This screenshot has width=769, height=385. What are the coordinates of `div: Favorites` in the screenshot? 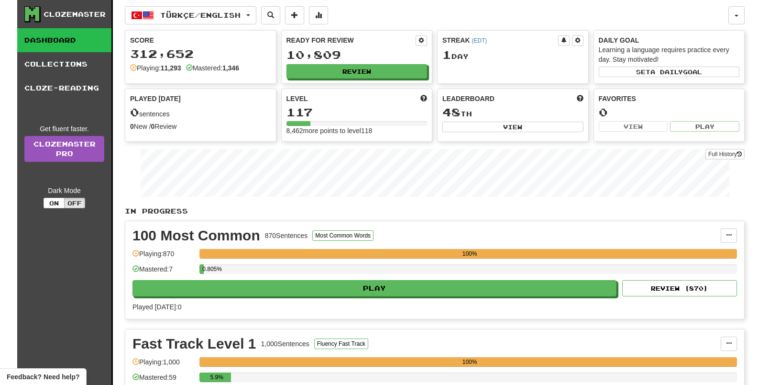 It's located at (669, 99).